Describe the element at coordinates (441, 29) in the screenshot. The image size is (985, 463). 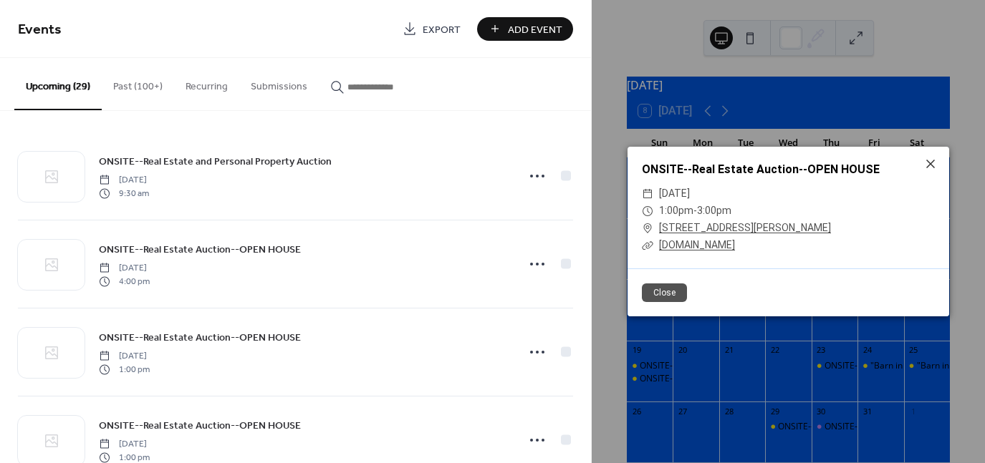
I see `span: Export` at that location.